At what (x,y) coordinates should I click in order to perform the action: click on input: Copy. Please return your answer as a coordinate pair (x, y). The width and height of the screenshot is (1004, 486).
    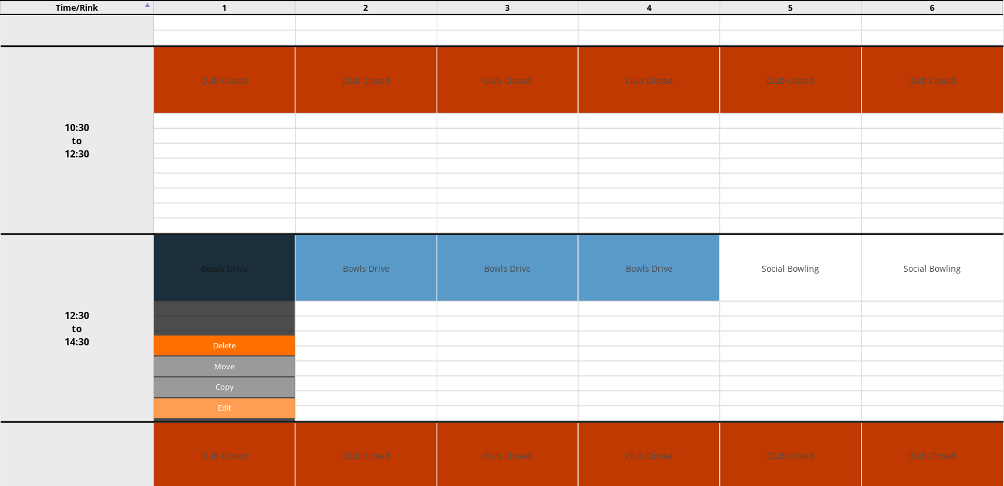
    Looking at the image, I should click on (224, 387).